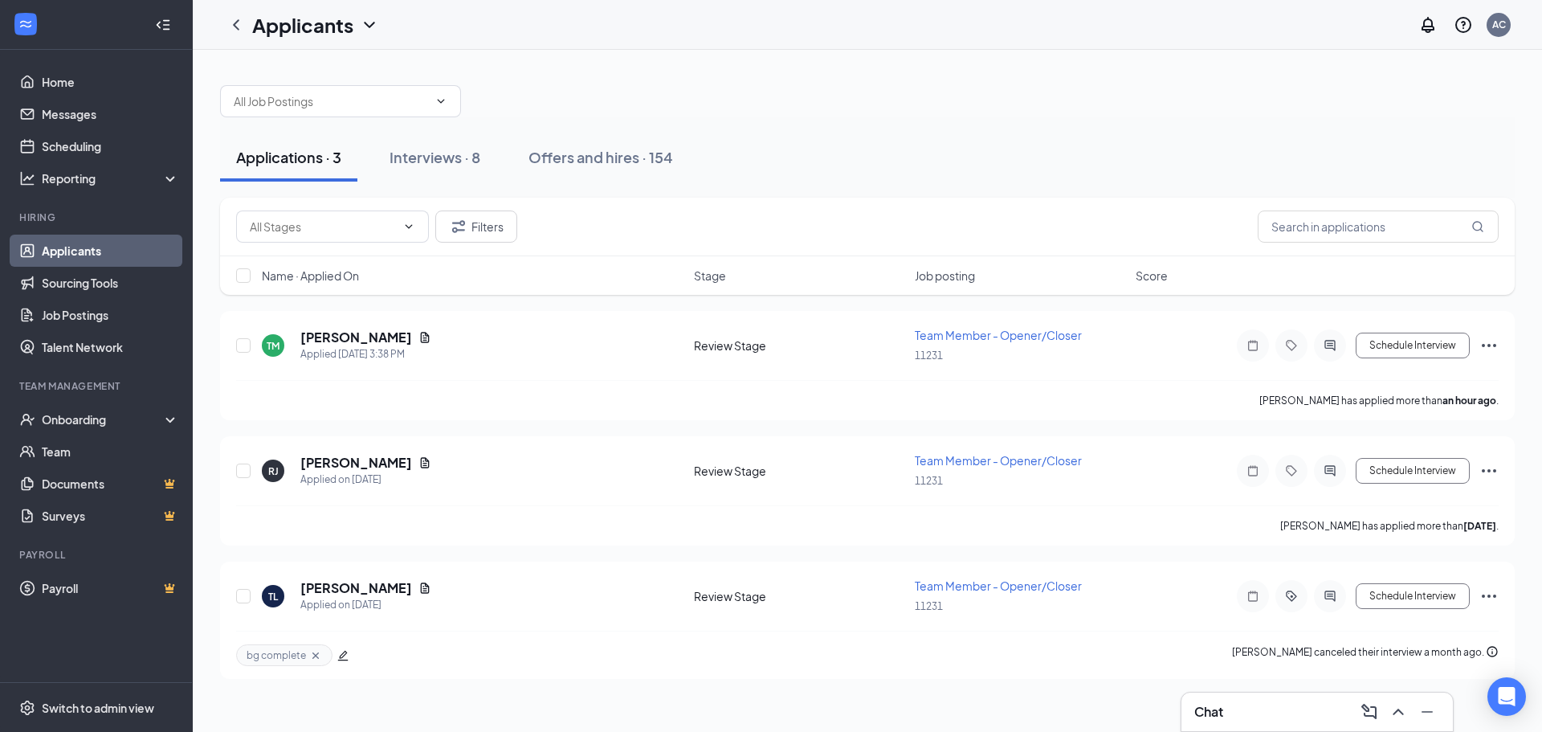 This screenshot has height=732, width=1542. I want to click on div: Offers and hires · 154, so click(601, 157).